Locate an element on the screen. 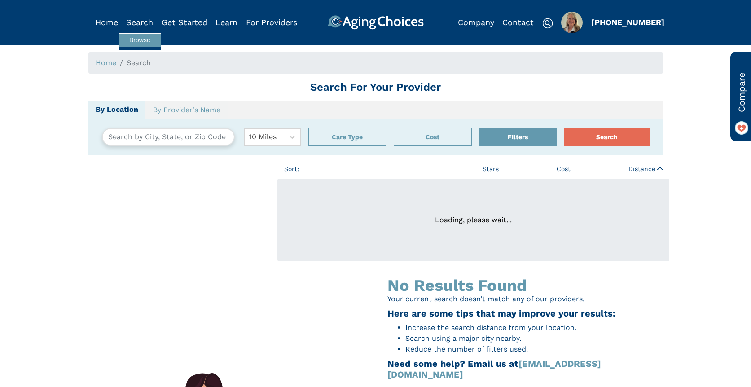 The width and height of the screenshot is (751, 387). h3: Here are some tips that may improve your results: is located at coordinates (525, 313).